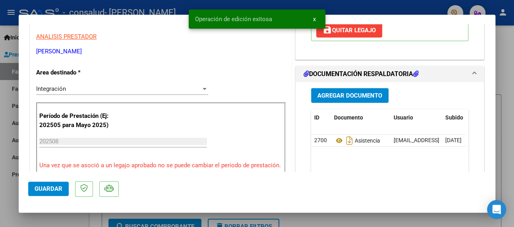 This screenshot has width=514, height=227. What do you see at coordinates (161, 165) in the screenshot?
I see `p: Una vez que se asoció a un legajo aprobado no se puede cambiar el período de prestación.` at bounding box center [161, 165].